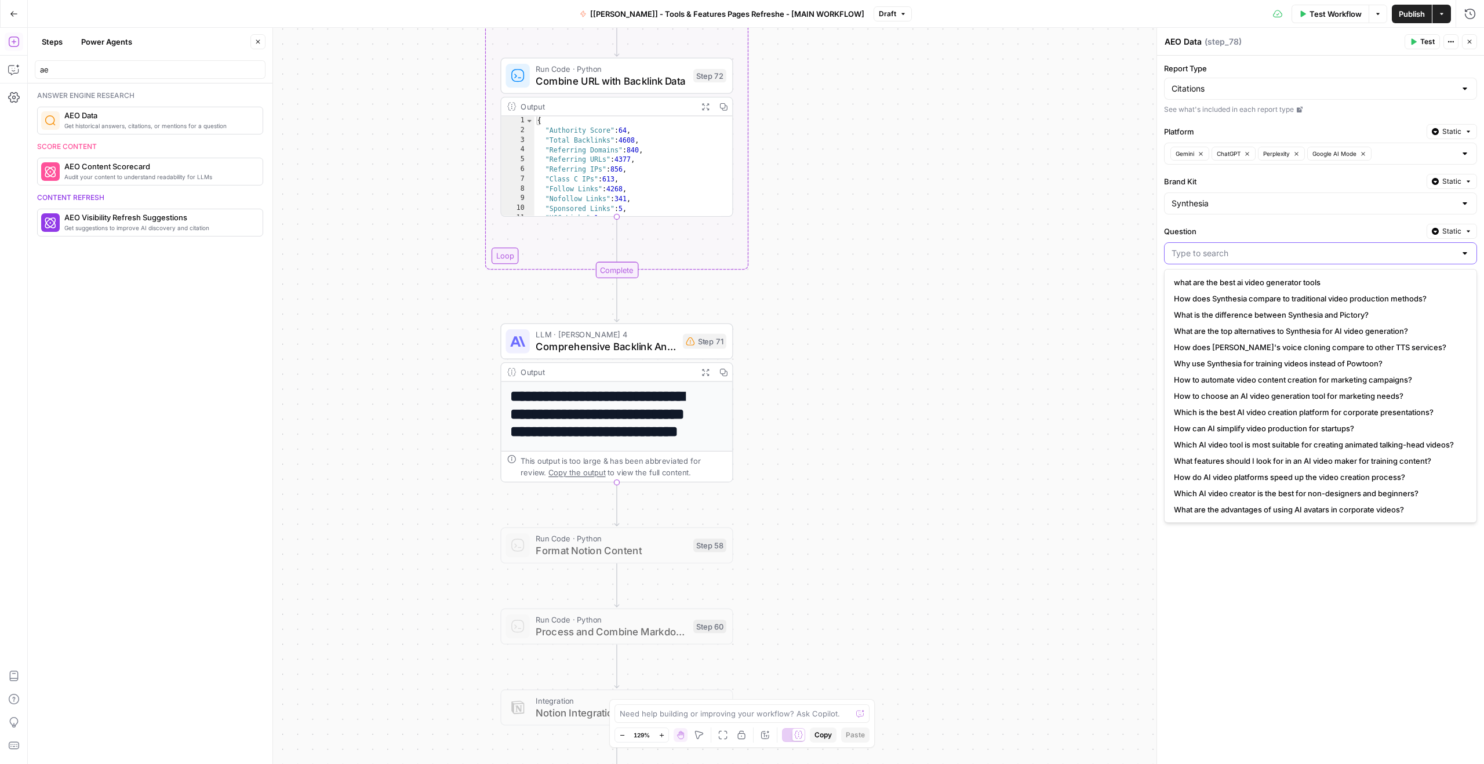 The height and width of the screenshot is (764, 1484). I want to click on span: Why use Synthesia for training videos instead of Powtoon?, so click(1318, 364).